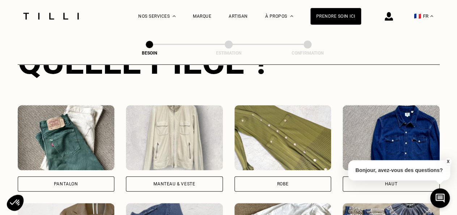  I want to click on a: Prendre soin ici, so click(336, 16).